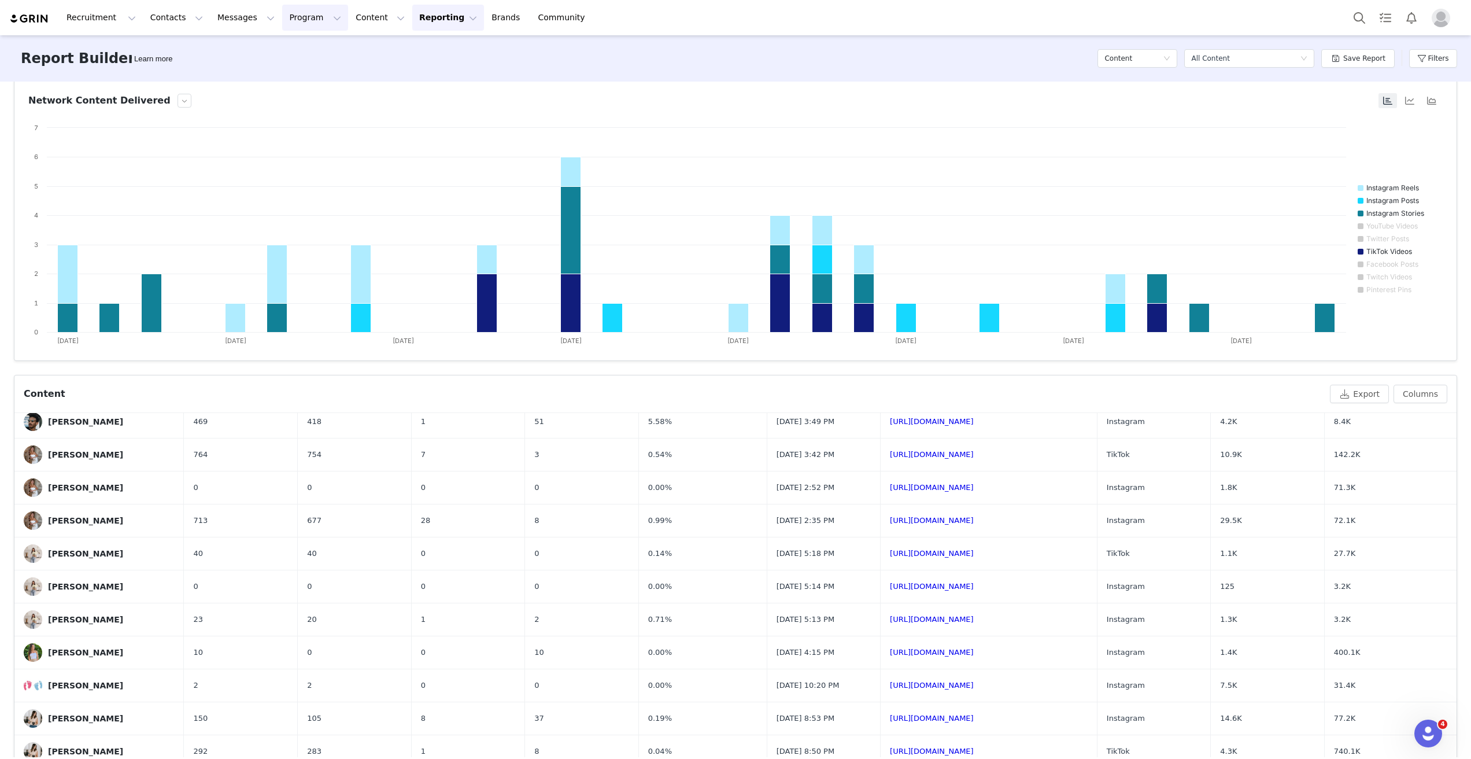  What do you see at coordinates (1443, 724) in the screenshot?
I see `span: 4` at bounding box center [1443, 724].